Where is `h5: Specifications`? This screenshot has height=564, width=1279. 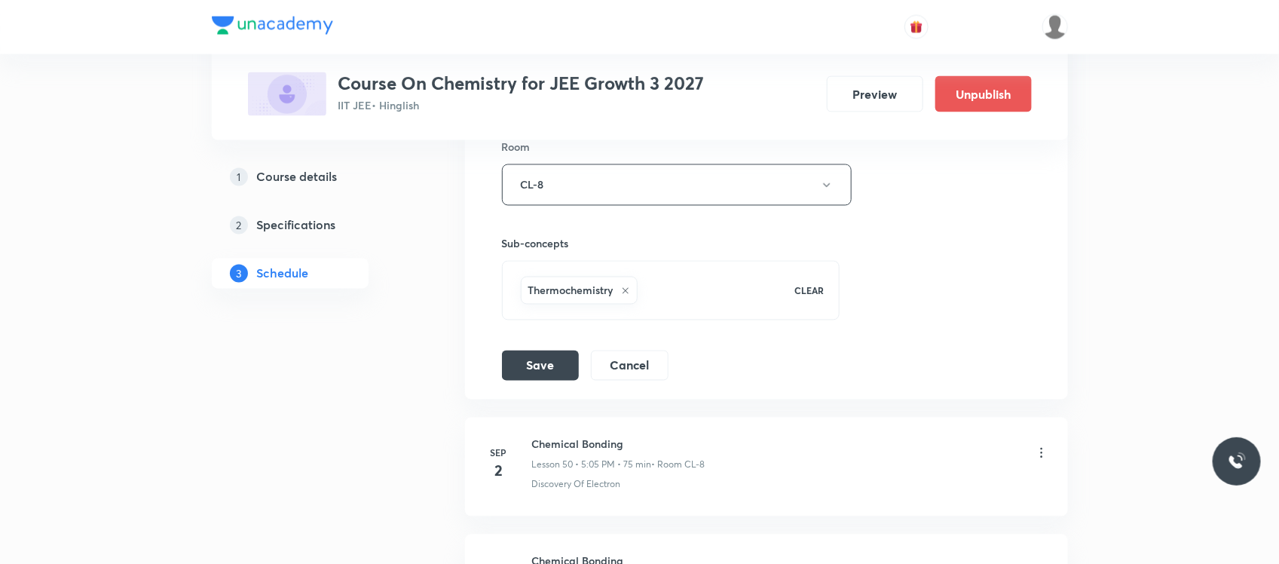
h5: Specifications is located at coordinates (296, 225).